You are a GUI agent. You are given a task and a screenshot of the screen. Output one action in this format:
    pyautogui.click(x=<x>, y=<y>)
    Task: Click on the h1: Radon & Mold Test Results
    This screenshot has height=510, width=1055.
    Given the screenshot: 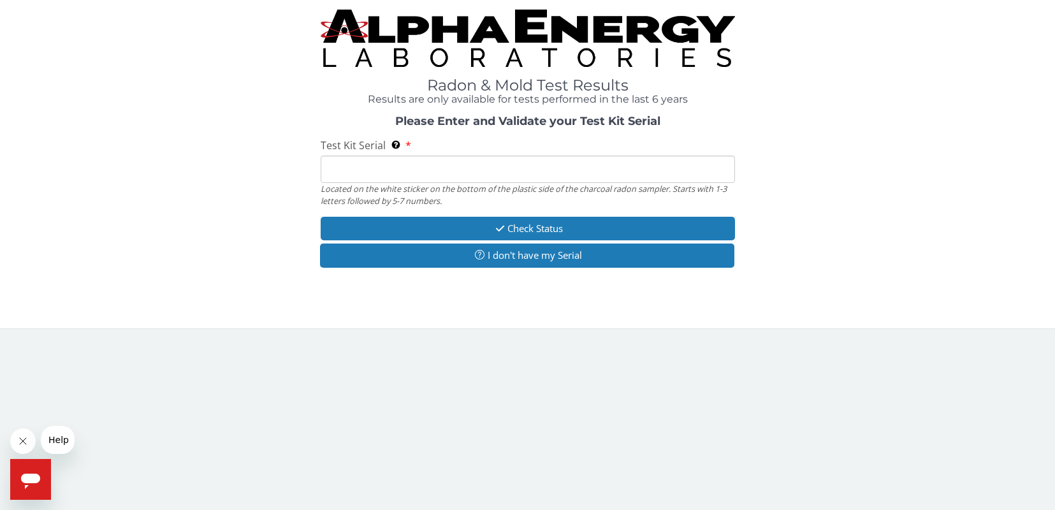 What is the action you would take?
    pyautogui.click(x=528, y=85)
    